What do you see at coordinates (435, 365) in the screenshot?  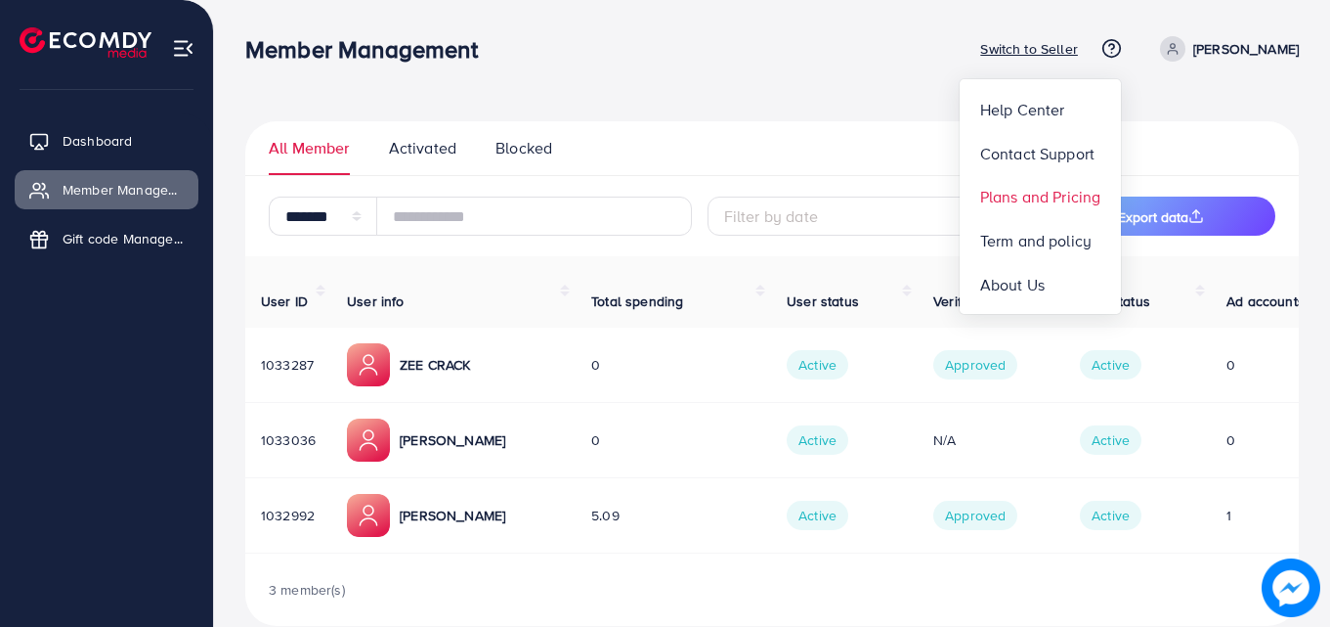 I see `p: ZEE CRACK` at bounding box center [435, 365].